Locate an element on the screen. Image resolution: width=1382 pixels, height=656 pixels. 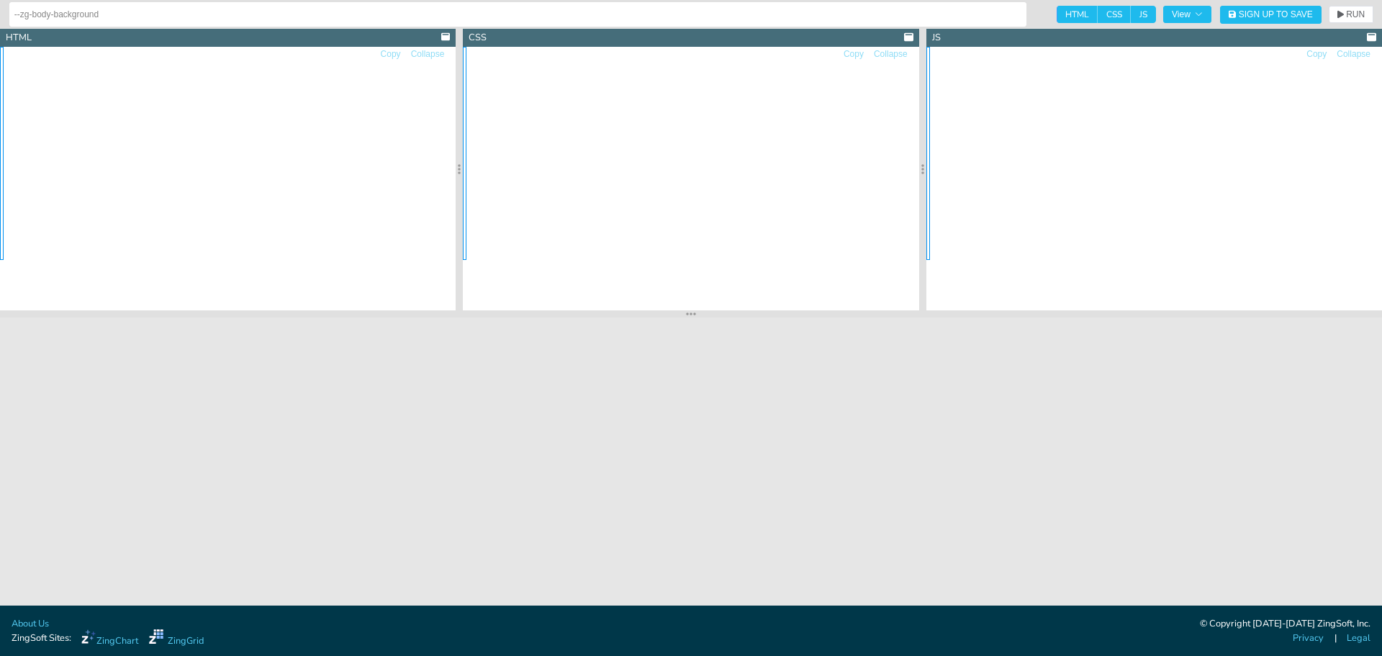
input: Untitled Demo is located at coordinates (518, 14).